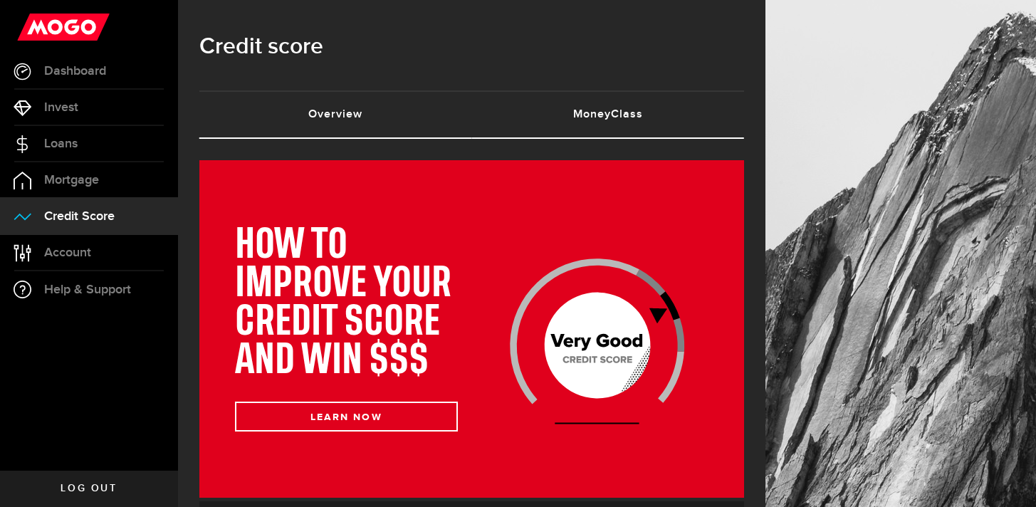  What do you see at coordinates (68, 253) in the screenshot?
I see `span: Account` at bounding box center [68, 253].